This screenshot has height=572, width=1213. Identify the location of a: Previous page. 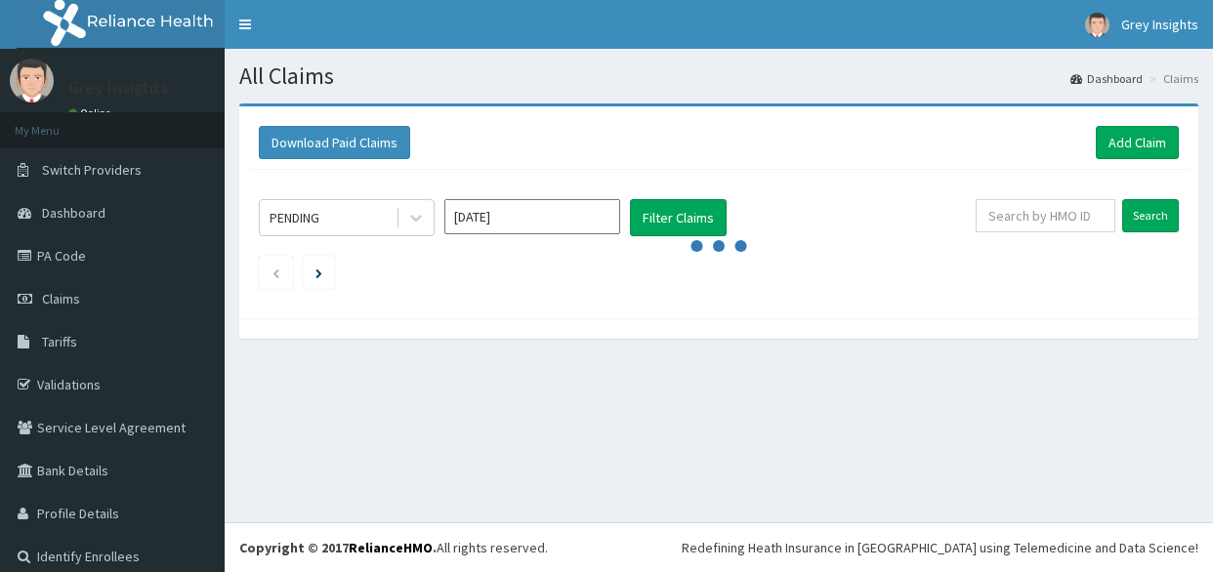
(275, 272).